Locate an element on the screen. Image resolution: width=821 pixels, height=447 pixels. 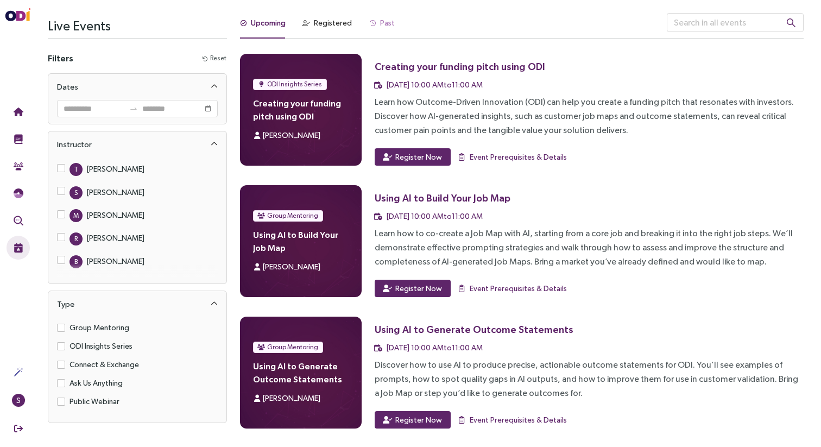
button: Community is located at coordinates (18, 166).